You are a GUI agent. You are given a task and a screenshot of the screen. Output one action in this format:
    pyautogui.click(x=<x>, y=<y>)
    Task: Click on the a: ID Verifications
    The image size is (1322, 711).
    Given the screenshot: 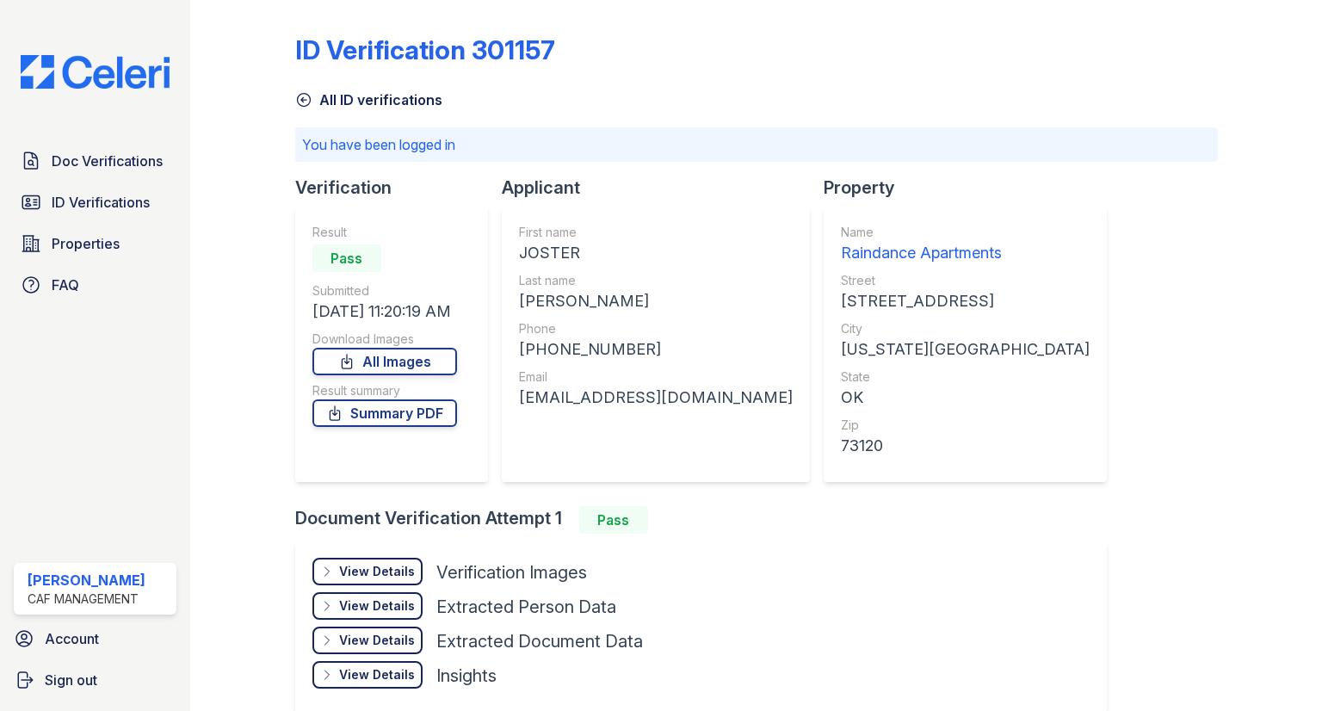 What is the action you would take?
    pyautogui.click(x=95, y=202)
    